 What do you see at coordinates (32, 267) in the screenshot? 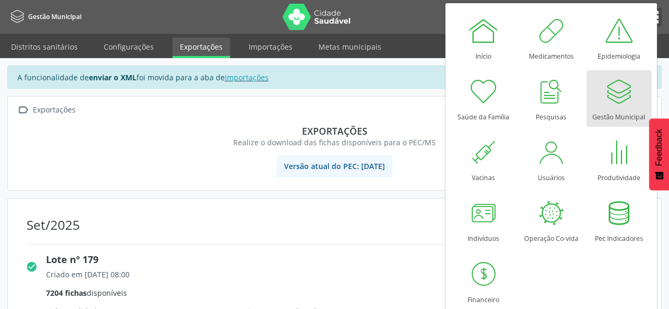
I see `i: check_circle` at bounding box center [32, 267].